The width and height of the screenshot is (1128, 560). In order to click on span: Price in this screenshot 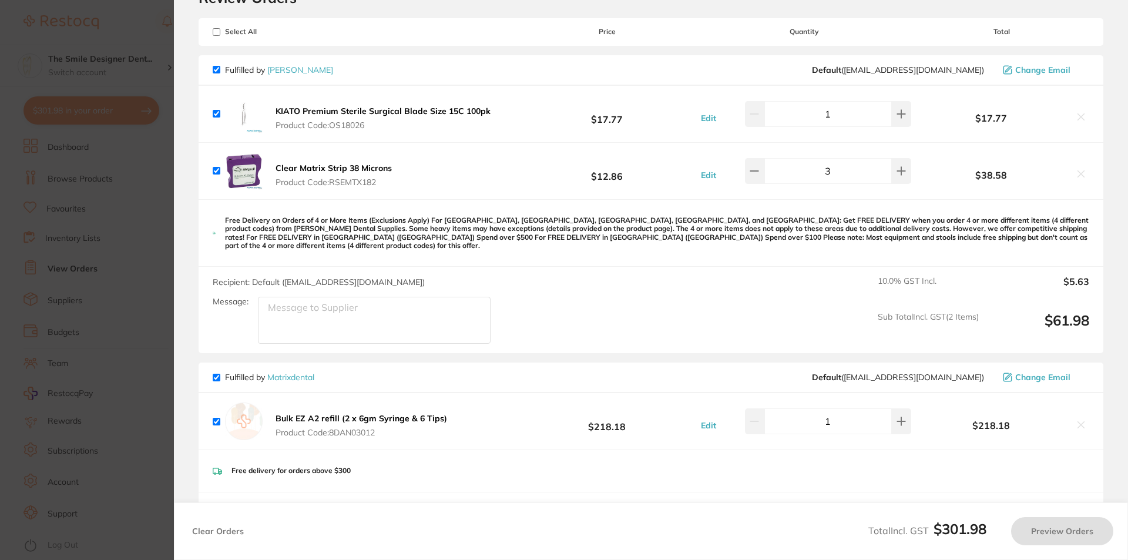, I will do `click(607, 32)`.